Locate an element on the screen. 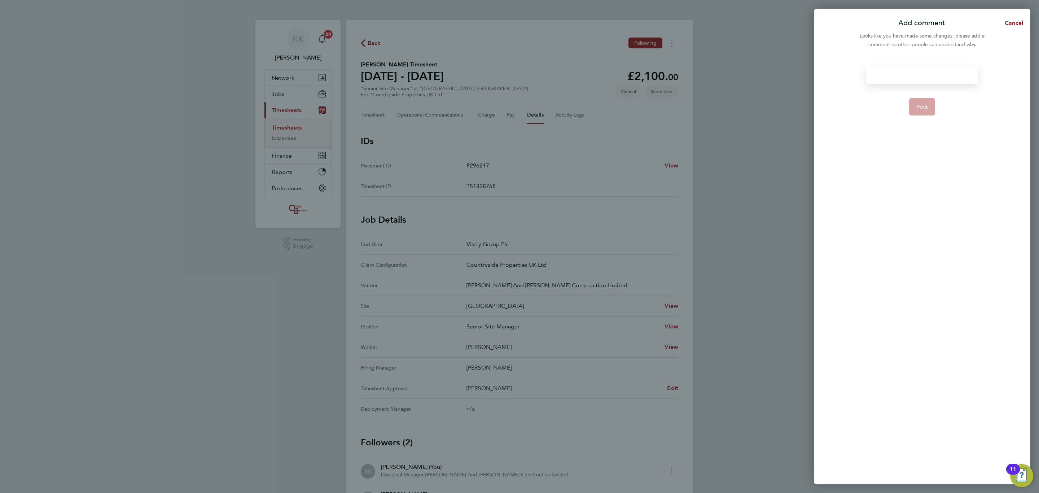 This screenshot has height=493, width=1039. button: Cancel is located at coordinates (1012, 23).